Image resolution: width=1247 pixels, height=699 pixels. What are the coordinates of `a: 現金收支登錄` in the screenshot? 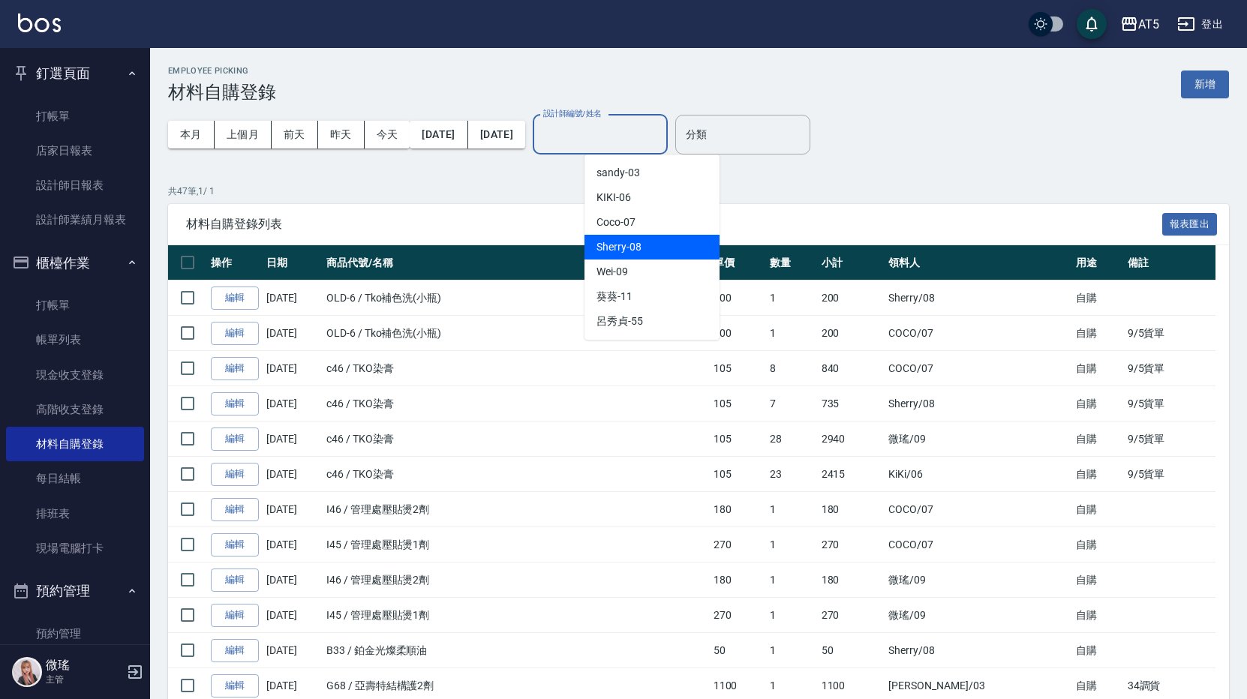 It's located at (75, 375).